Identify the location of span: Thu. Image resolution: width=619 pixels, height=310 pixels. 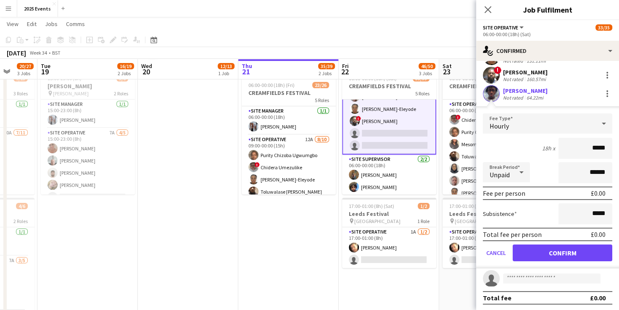
(247, 66).